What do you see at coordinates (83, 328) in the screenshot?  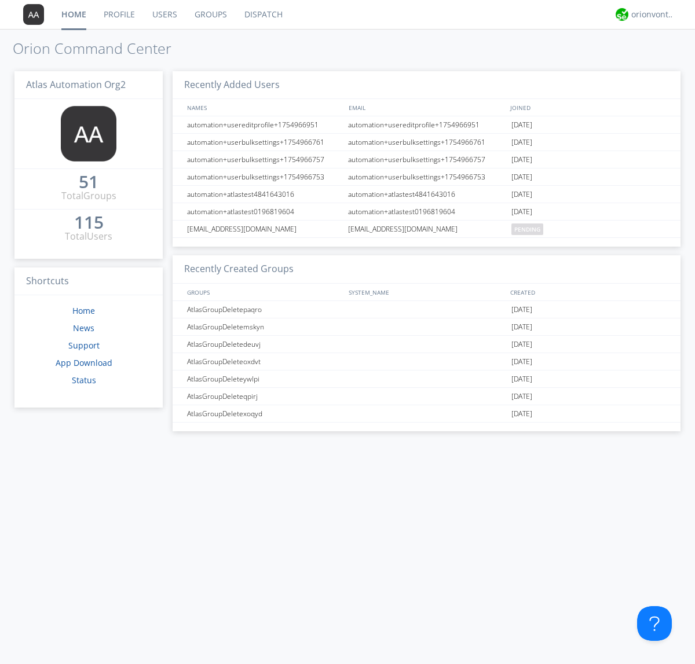 I see `a: News` at bounding box center [83, 328].